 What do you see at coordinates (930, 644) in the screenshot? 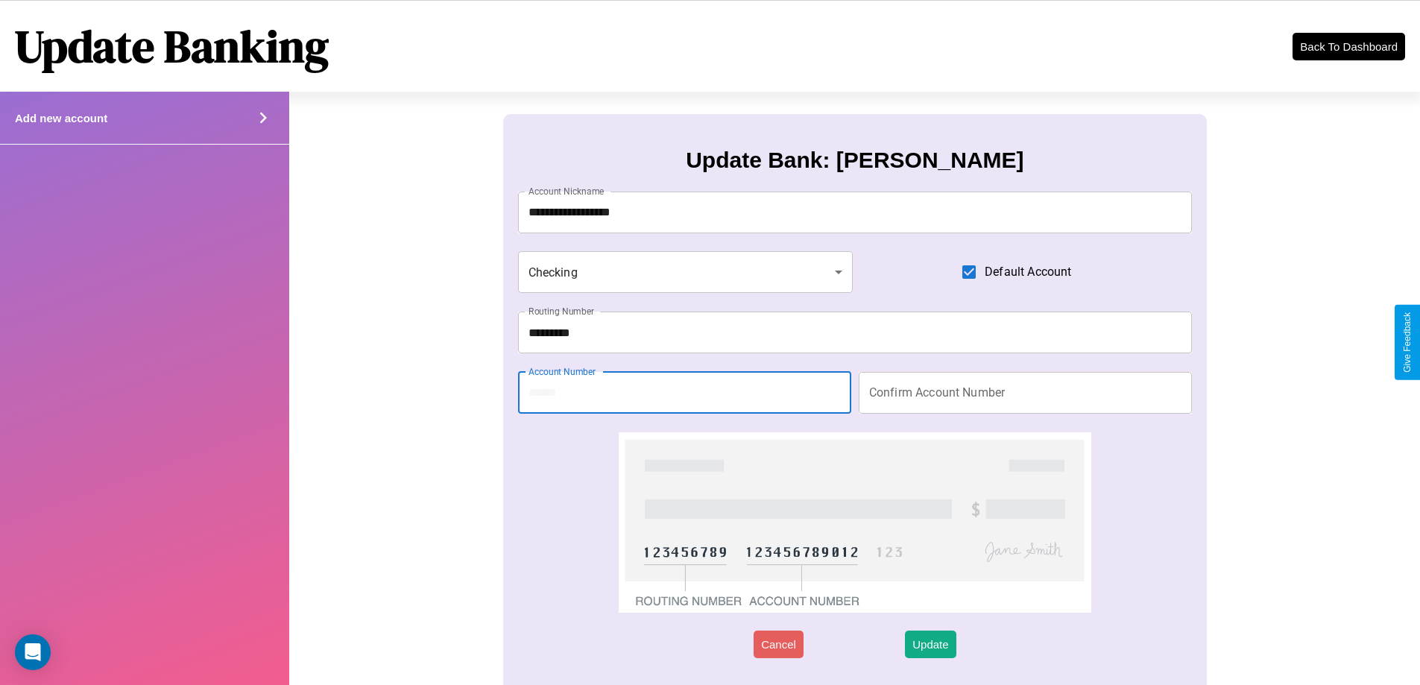
I see `button: Update` at bounding box center [930, 644].